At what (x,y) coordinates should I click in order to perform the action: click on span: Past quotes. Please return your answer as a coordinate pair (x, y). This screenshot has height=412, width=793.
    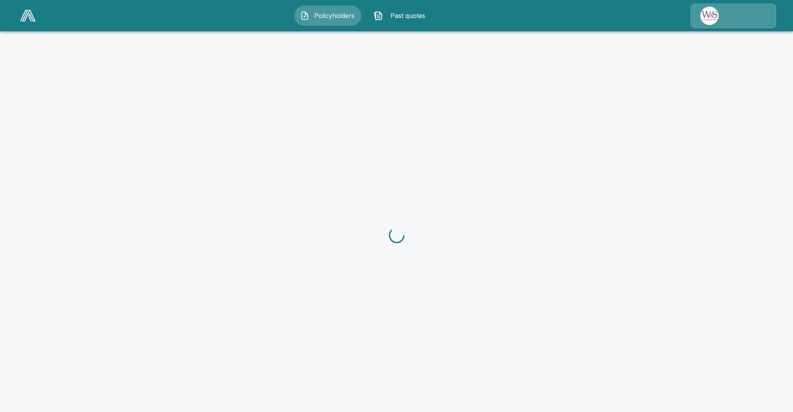
    Looking at the image, I should click on (407, 16).